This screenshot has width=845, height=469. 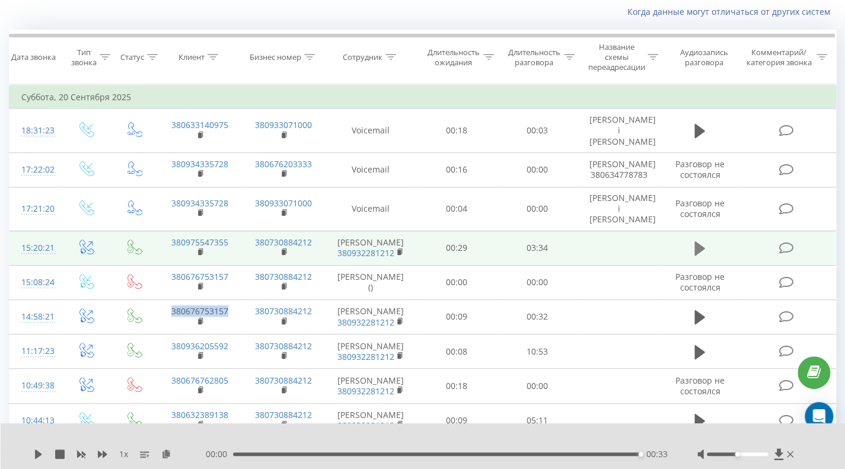 I want to click on div: Open Intercom Messenger, so click(x=819, y=416).